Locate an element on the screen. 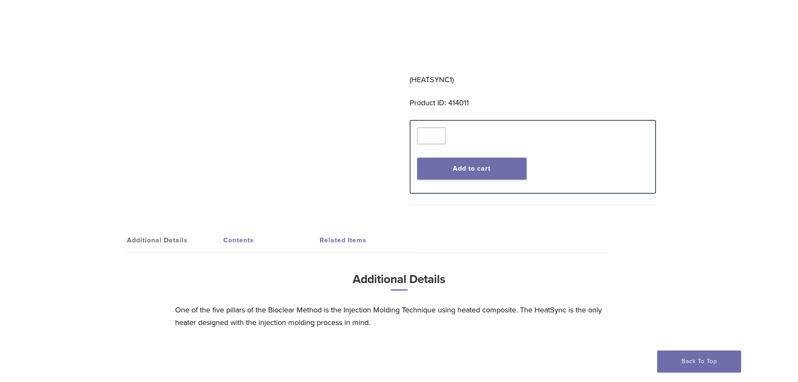 The width and height of the screenshot is (798, 382). a: Contents is located at coordinates (271, 240).